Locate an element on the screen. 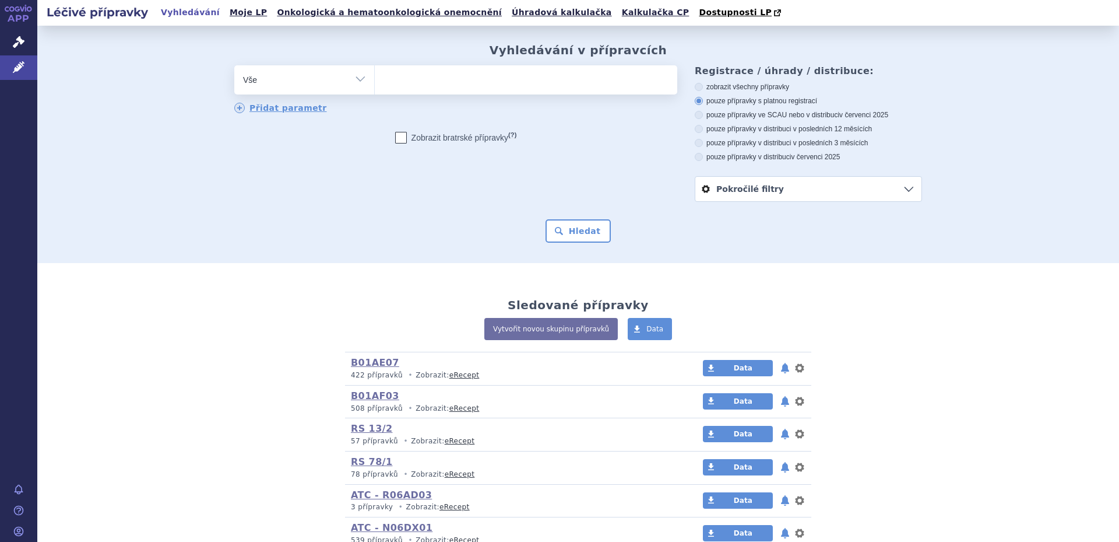 Image resolution: width=1119 pixels, height=542 pixels. span: 422 přípravků is located at coordinates (377, 375).